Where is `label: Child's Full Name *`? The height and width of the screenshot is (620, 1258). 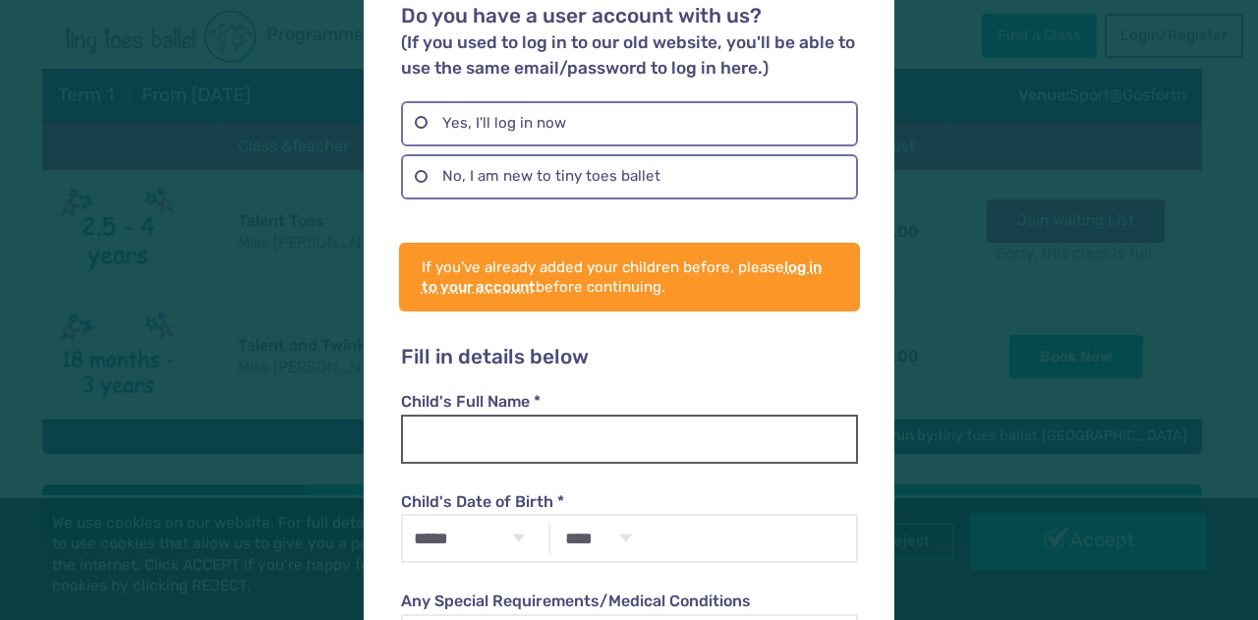 label: Child's Full Name * is located at coordinates (629, 402).